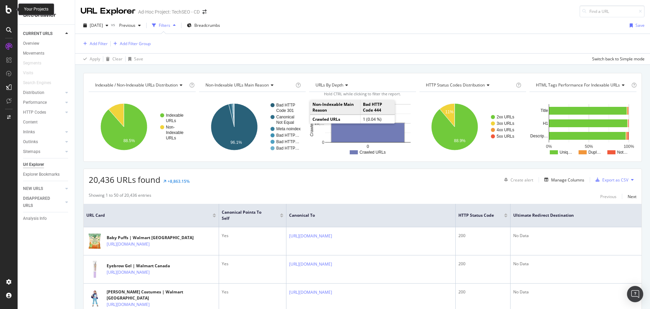 This screenshot has width=650, height=309. What do you see at coordinates (43, 102) in the screenshot?
I see `a: Performance` at bounding box center [43, 102].